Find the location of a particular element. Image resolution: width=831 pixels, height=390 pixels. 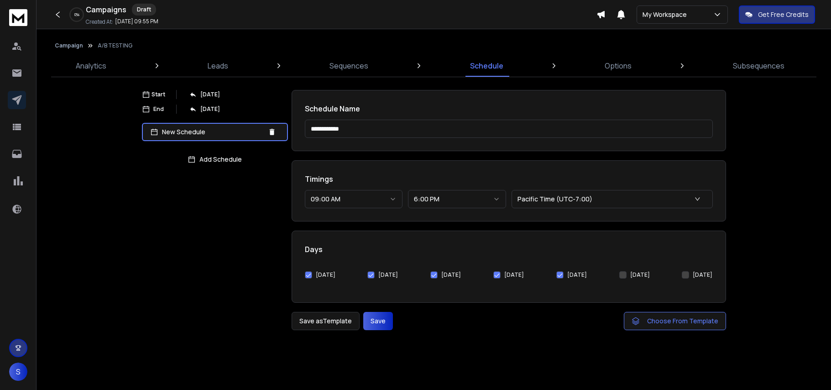

p: A/B TESTING is located at coordinates (115, 46).